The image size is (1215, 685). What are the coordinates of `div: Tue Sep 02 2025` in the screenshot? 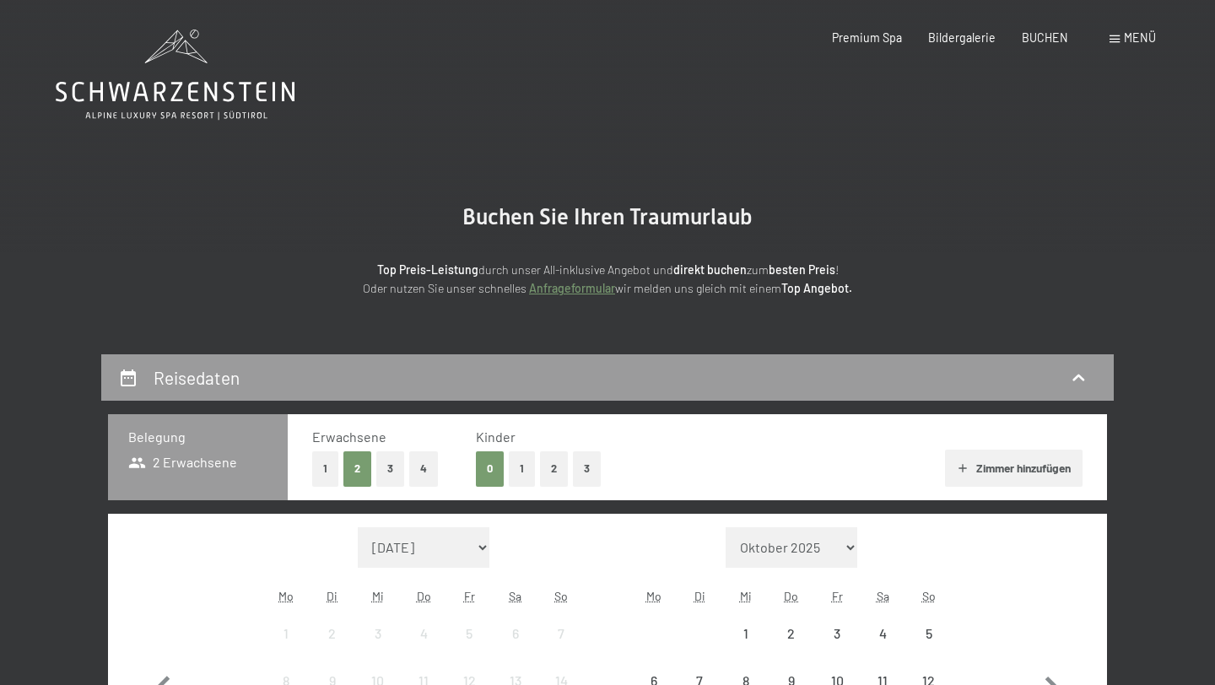 It's located at (332, 634).